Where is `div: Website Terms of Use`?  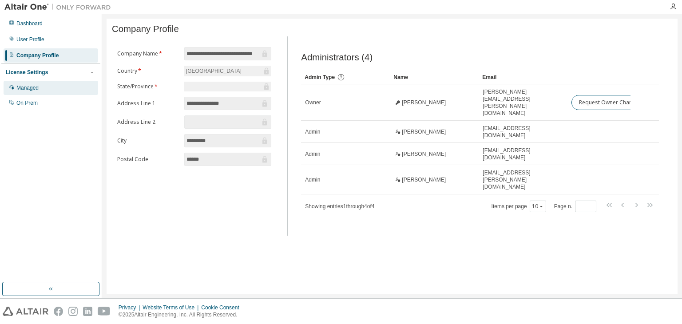 div: Website Terms of Use is located at coordinates (172, 308).